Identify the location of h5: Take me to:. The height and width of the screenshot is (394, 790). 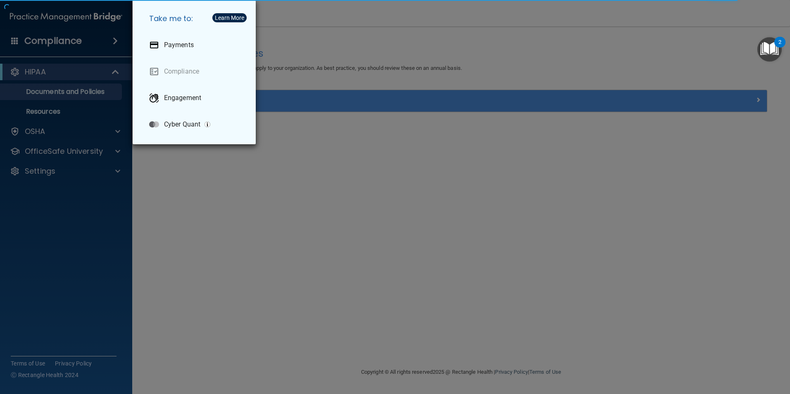
(196, 19).